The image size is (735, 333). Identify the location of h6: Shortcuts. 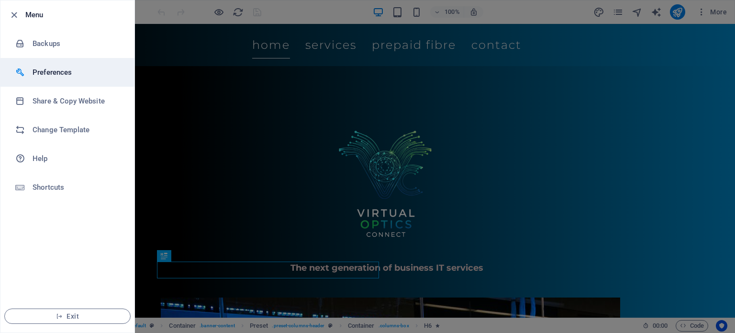
(77, 187).